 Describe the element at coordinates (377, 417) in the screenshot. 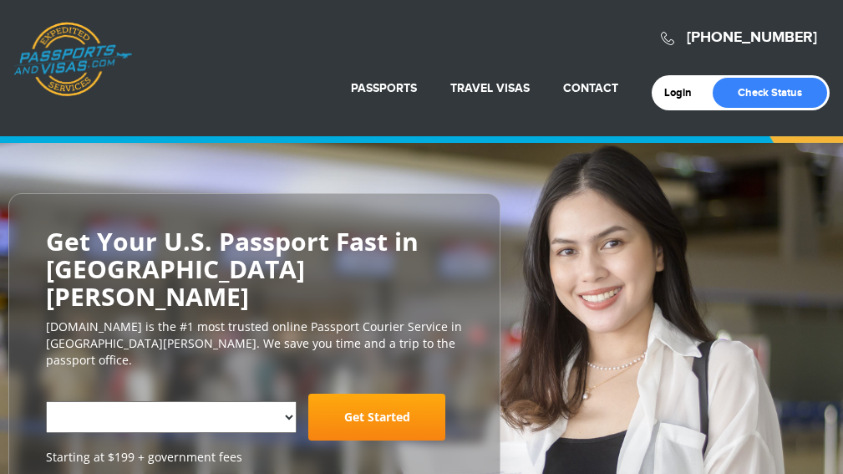

I see `a: Get Started` at that location.